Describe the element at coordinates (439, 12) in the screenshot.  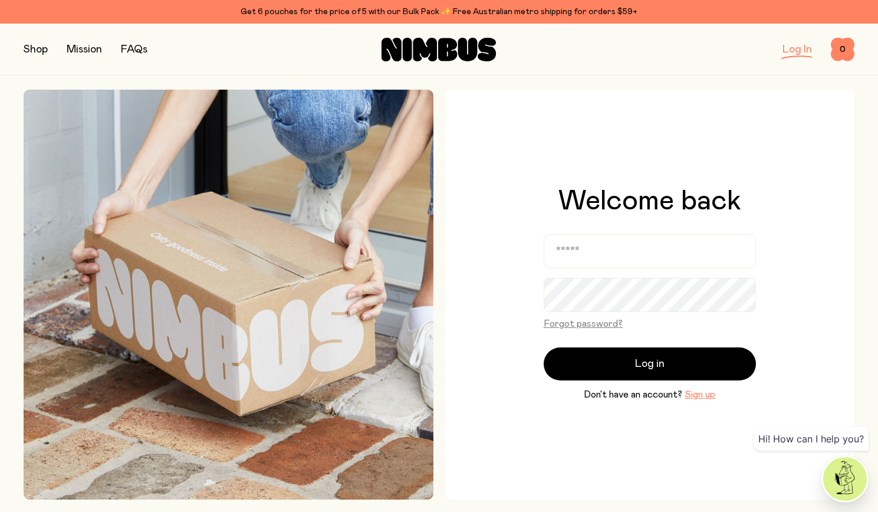
I see `div: Get 6 pouches for the price of 5 with our Bulk Pack ✨ Free Australian metro shipping for orders $59+` at that location.